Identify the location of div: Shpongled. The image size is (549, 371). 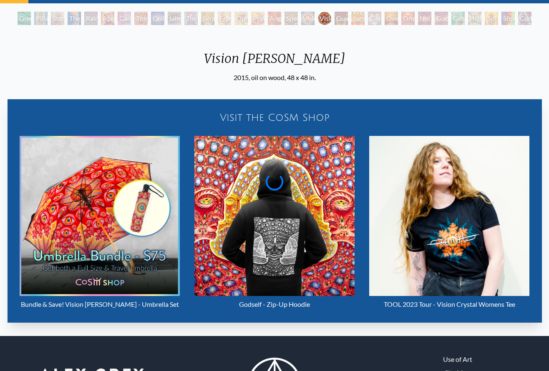
(508, 18).